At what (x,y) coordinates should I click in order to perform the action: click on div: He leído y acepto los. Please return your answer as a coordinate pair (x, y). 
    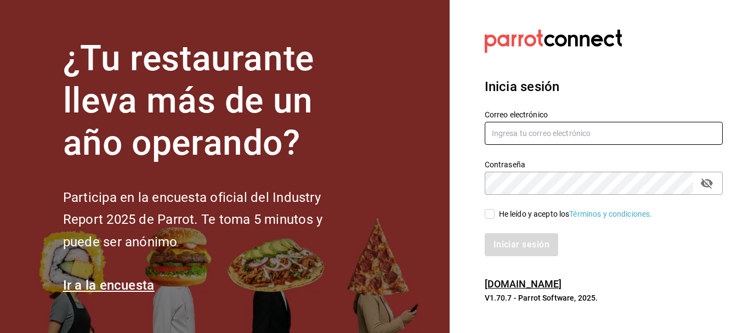
    Looking at the image, I should click on (575, 214).